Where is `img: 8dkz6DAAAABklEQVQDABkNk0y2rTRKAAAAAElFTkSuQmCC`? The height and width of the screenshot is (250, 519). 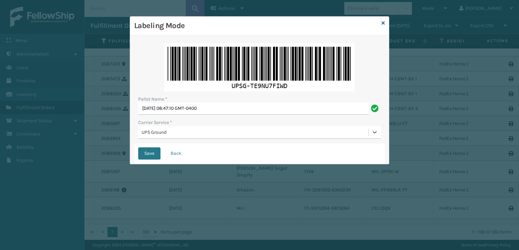 img: 8dkz6DAAAABklEQVQDABkNk0y2rTRKAAAAAElFTkSuQmCC is located at coordinates (260, 67).